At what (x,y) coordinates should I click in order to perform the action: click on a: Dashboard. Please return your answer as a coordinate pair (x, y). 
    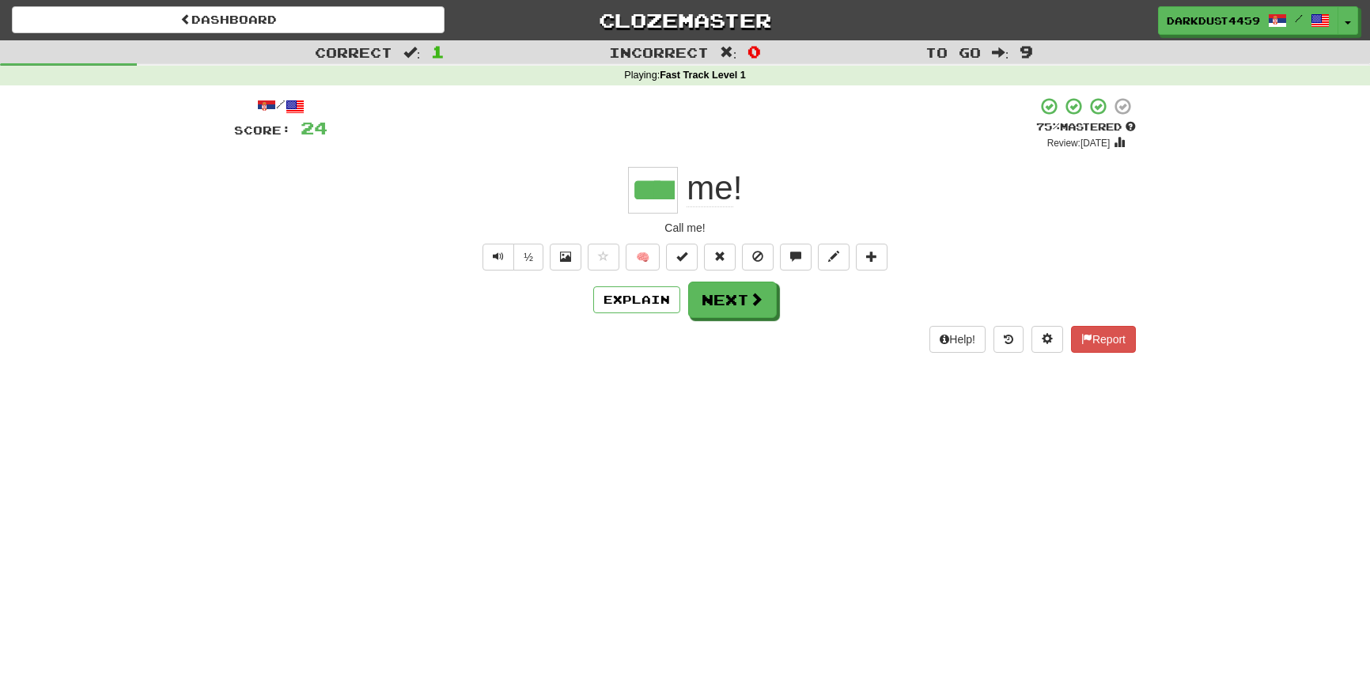
    Looking at the image, I should click on (228, 20).